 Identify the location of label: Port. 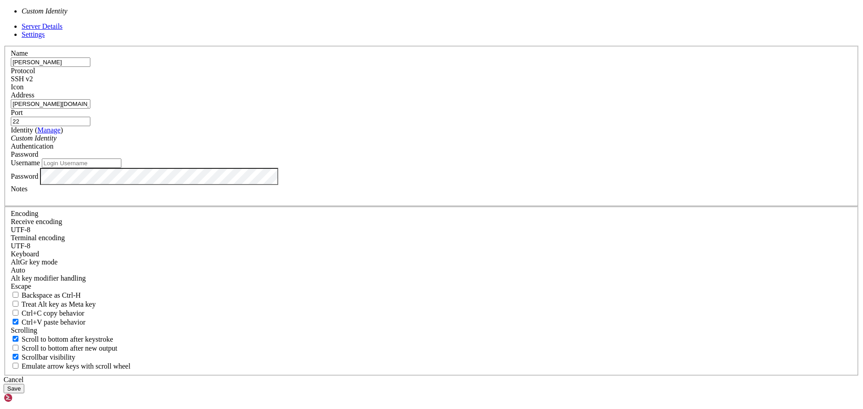
(17, 112).